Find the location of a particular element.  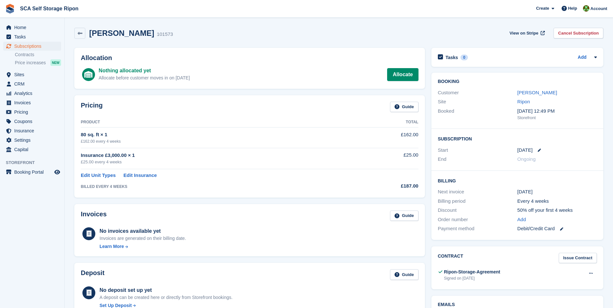

div: £162.00 every 4 weeks is located at coordinates (218, 142).